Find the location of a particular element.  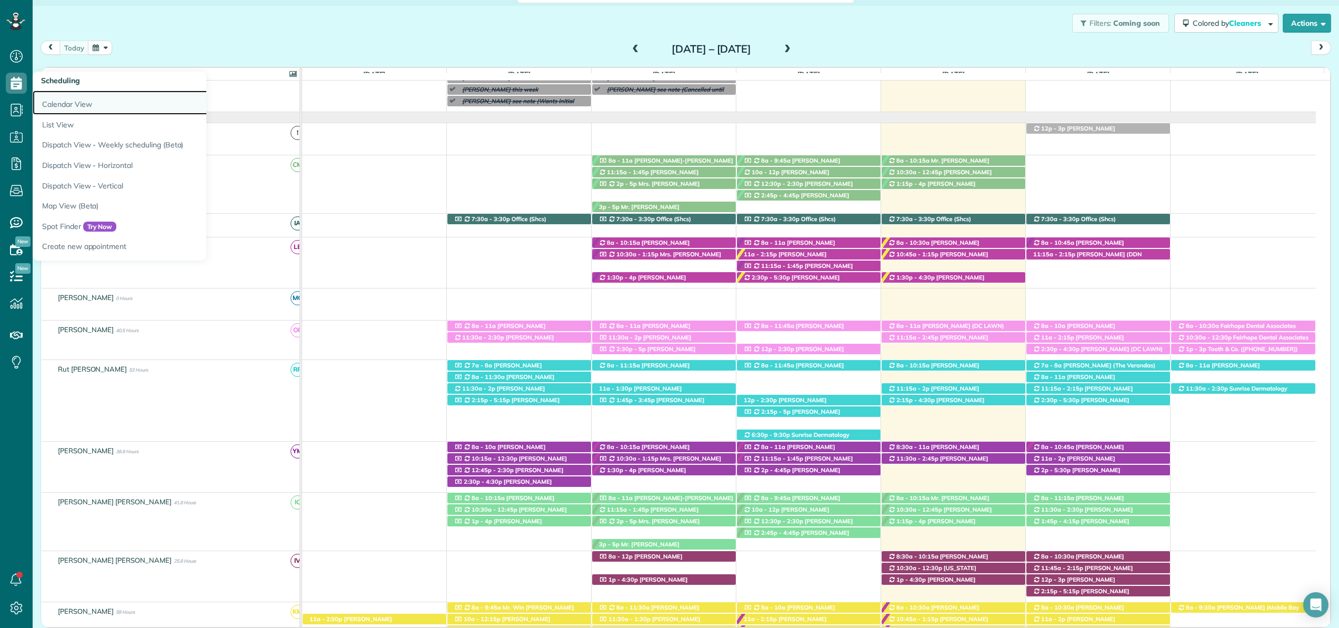

span: Cleaners is located at coordinates (1246, 23).